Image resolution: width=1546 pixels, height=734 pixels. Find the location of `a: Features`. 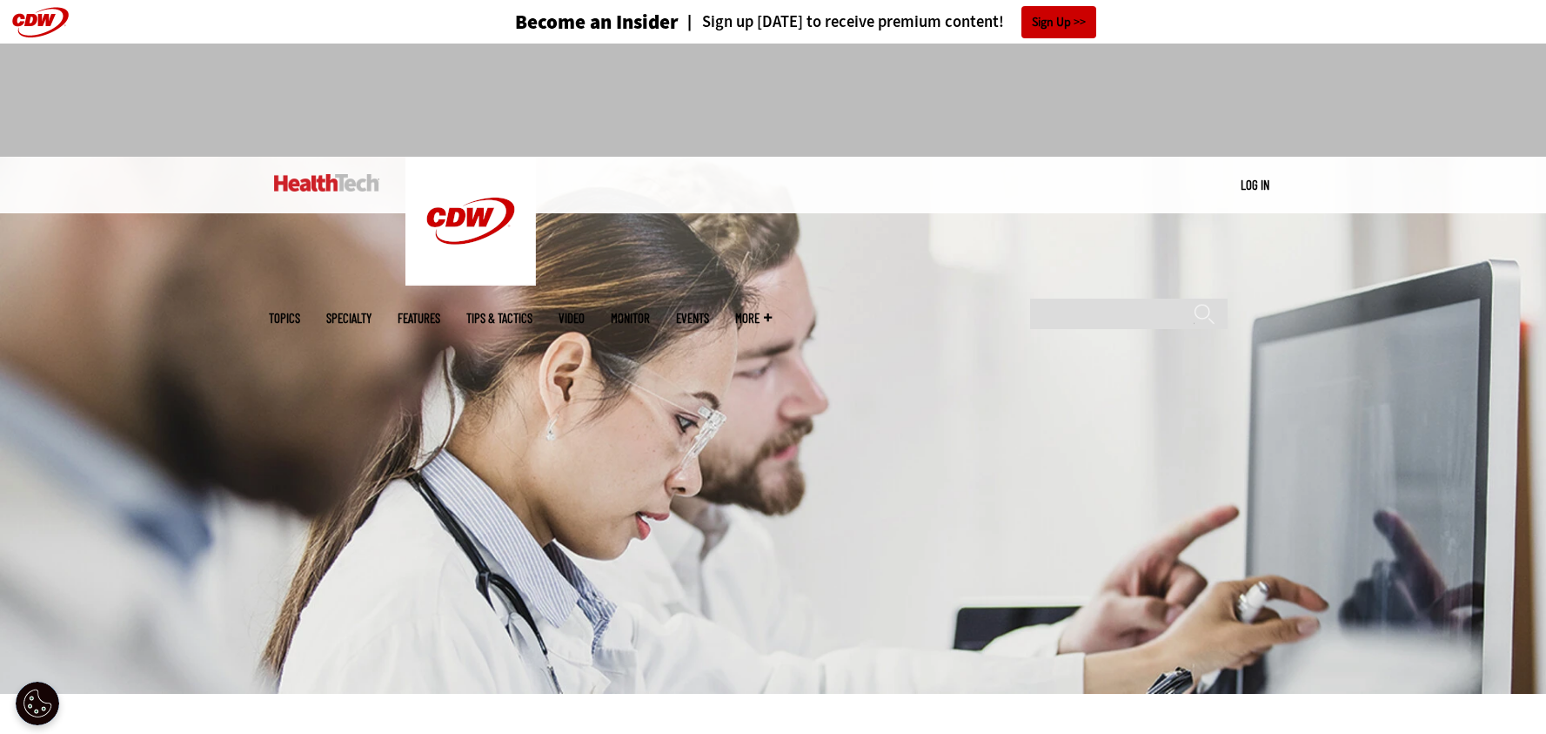

a: Features is located at coordinates (419, 318).